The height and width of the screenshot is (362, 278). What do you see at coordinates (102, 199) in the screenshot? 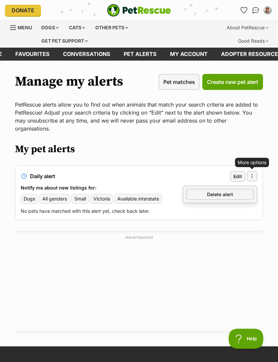
I see `span: Victoria` at bounding box center [102, 199].